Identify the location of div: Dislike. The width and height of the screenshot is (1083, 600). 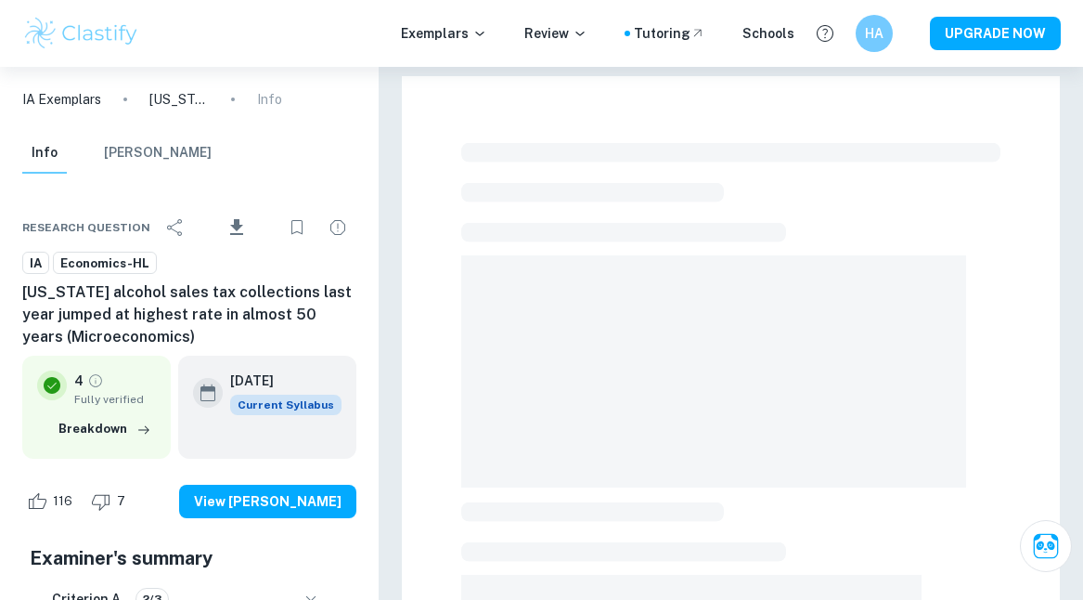
(110, 501).